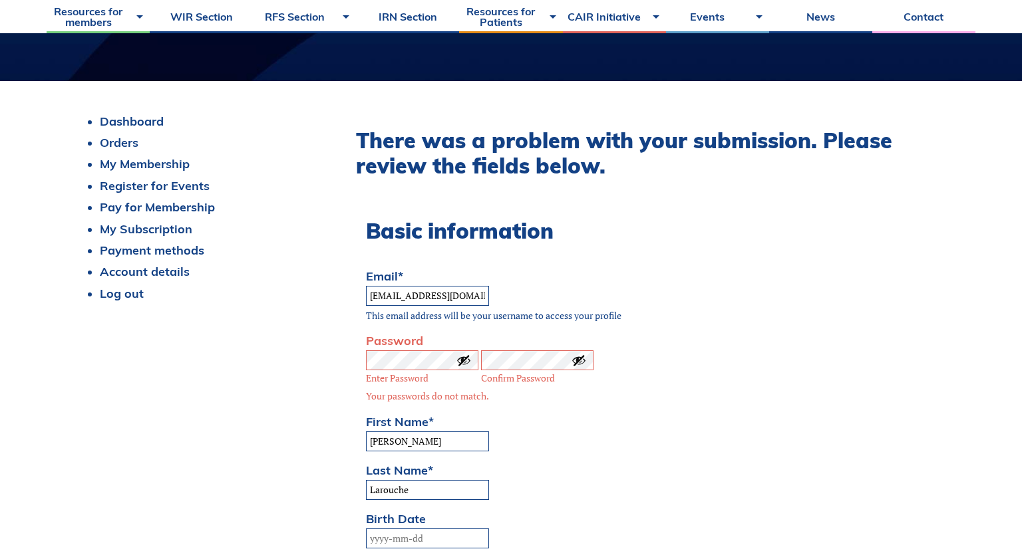 The height and width of the screenshot is (557, 1022). Describe the element at coordinates (144, 164) in the screenshot. I see `a: My Membership` at that location.